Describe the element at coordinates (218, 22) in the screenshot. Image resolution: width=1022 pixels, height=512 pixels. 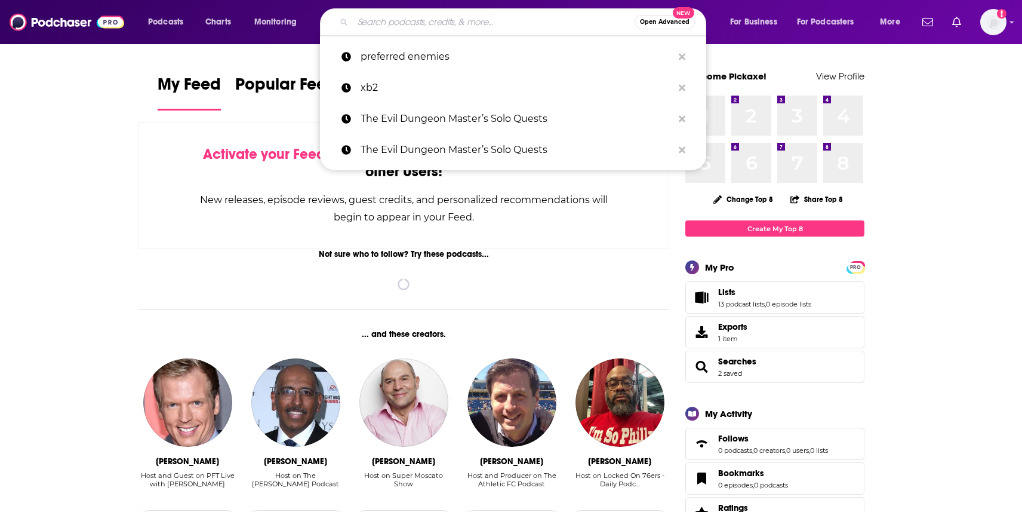
I see `span: Charts` at that location.